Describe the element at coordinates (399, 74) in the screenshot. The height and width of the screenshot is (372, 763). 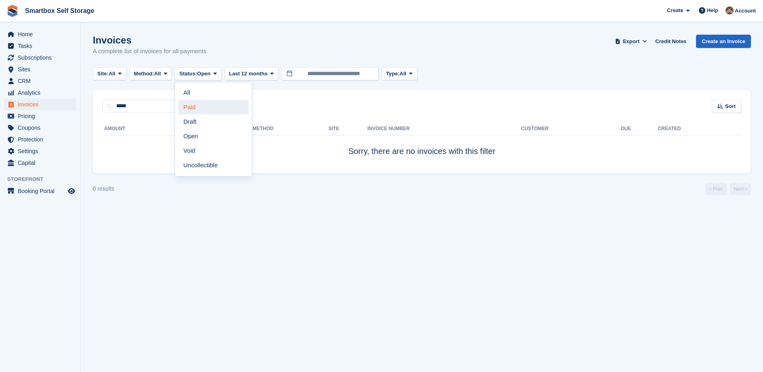
I see `button: Type: All` at that location.